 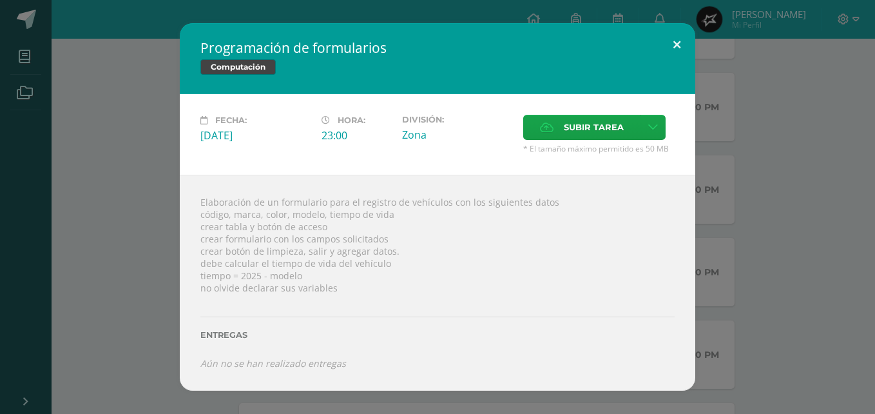 I want to click on div: Elaboración de un formulario para el registro de vehículos con los siguientes datos código, marca..., so click(x=437, y=282).